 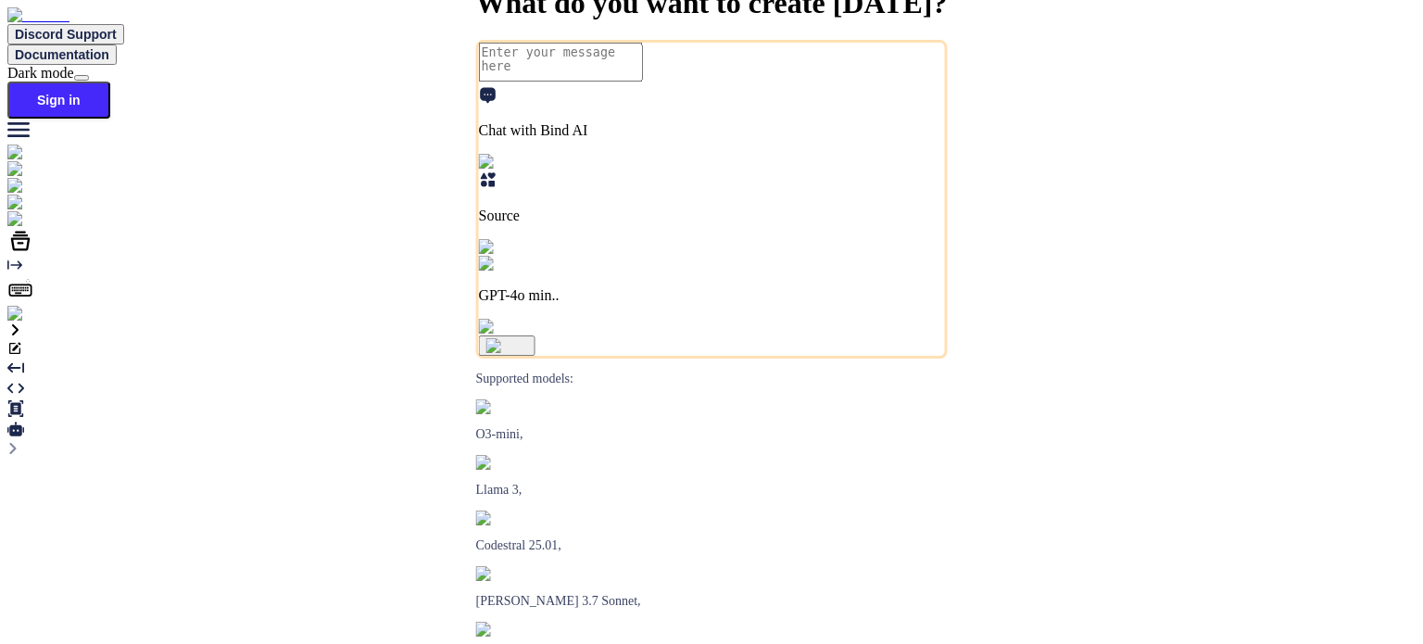 What do you see at coordinates (712, 216) in the screenshot?
I see `p: Source` at bounding box center [712, 216].